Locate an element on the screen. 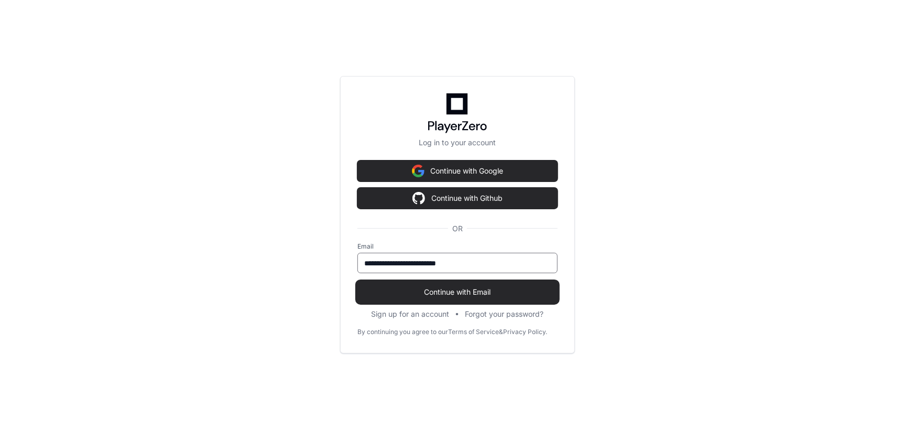 Image resolution: width=915 pixels, height=429 pixels. div: By continuing you agree to our is located at coordinates (402, 332).